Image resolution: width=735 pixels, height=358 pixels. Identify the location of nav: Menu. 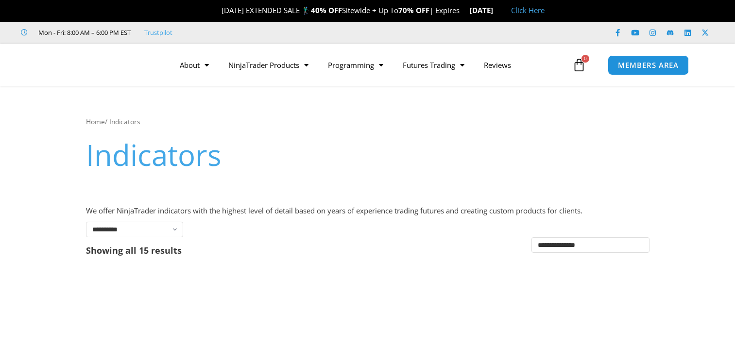
(370, 65).